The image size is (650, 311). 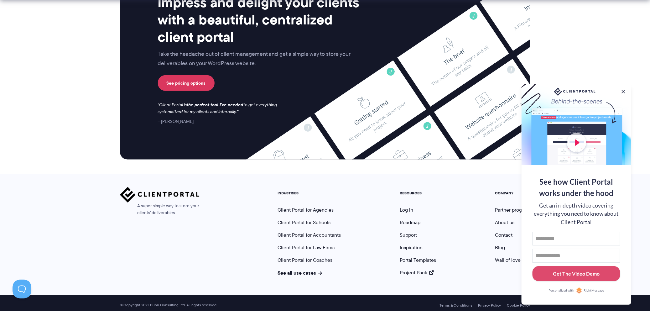 I want to click on span: RightMessage, so click(x=594, y=291).